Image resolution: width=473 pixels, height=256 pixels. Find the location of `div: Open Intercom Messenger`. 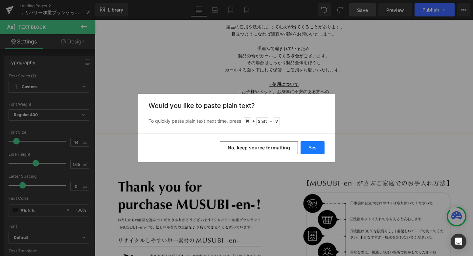

div: Open Intercom Messenger is located at coordinates (458, 241).